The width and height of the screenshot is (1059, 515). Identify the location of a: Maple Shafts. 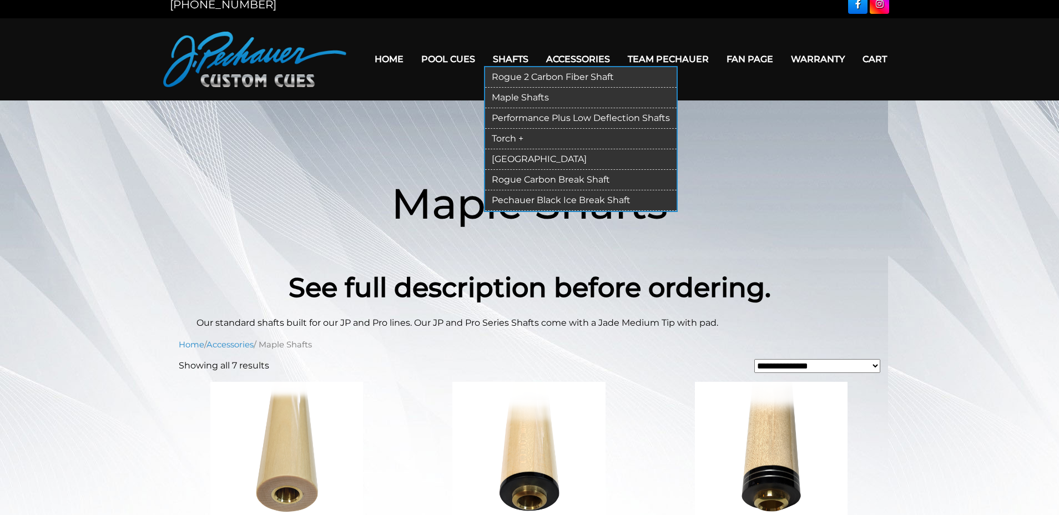
(580, 98).